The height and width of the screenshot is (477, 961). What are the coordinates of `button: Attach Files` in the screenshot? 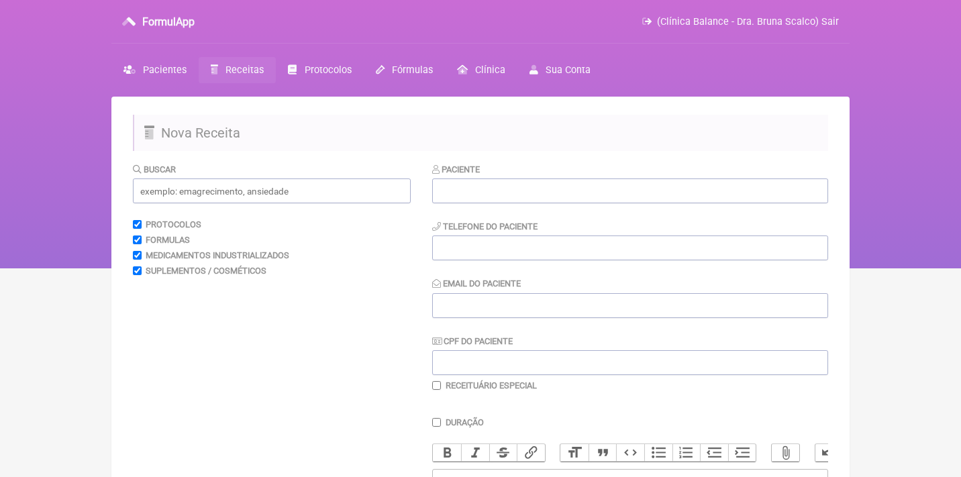 It's located at (786, 453).